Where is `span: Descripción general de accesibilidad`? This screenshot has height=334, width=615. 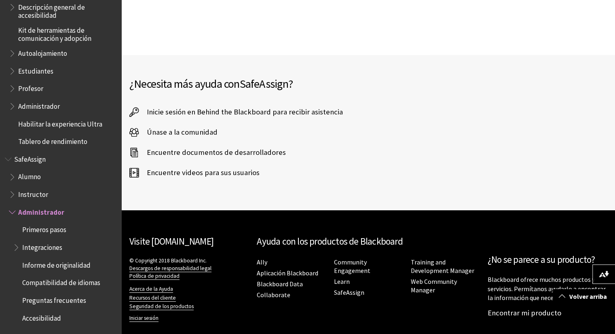 span: Descripción general de accesibilidad is located at coordinates (67, 10).